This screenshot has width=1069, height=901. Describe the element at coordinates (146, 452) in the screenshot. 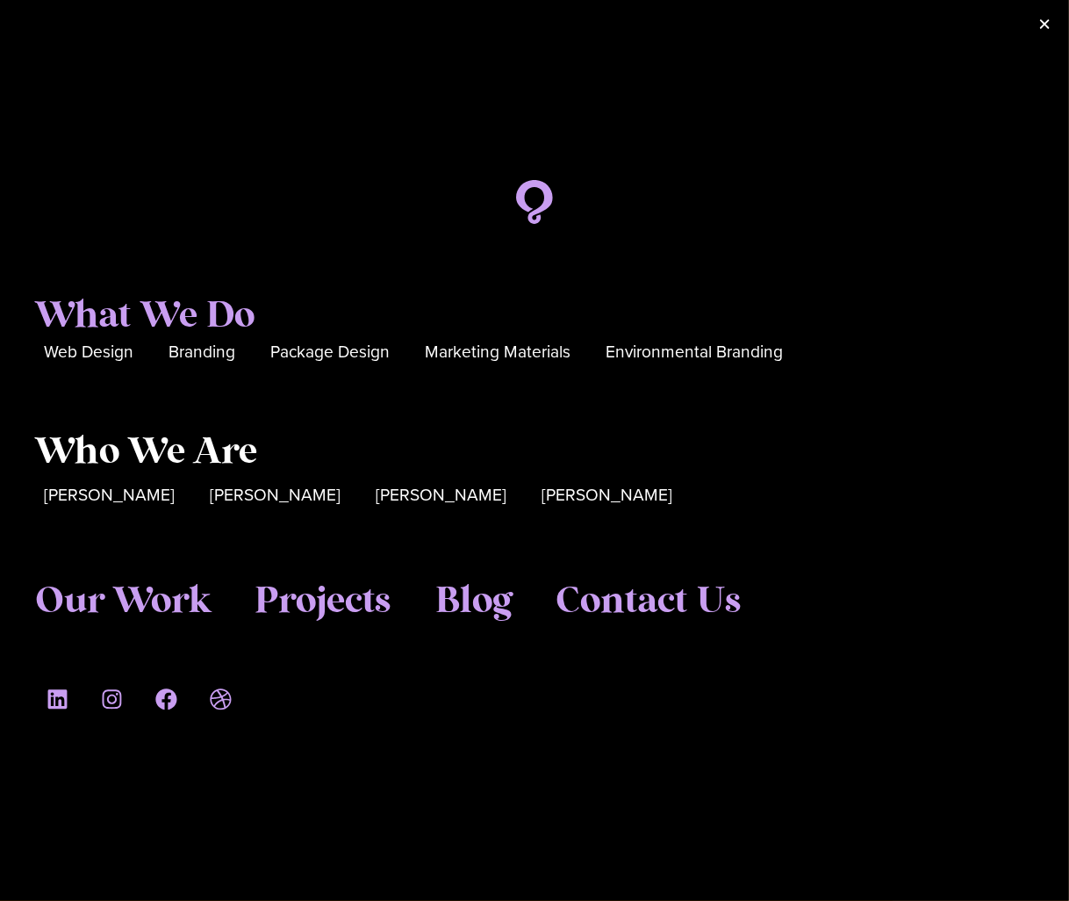

I see `span: Who We Are` at that location.